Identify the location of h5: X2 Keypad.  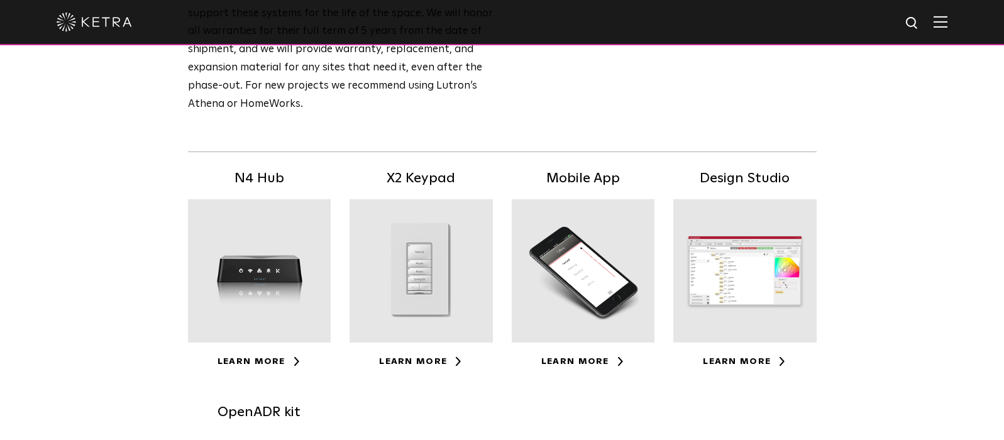
(421, 179).